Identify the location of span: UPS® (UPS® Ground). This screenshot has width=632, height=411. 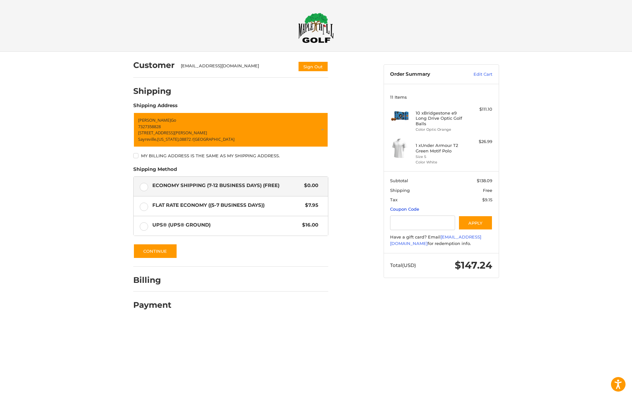
(226, 225).